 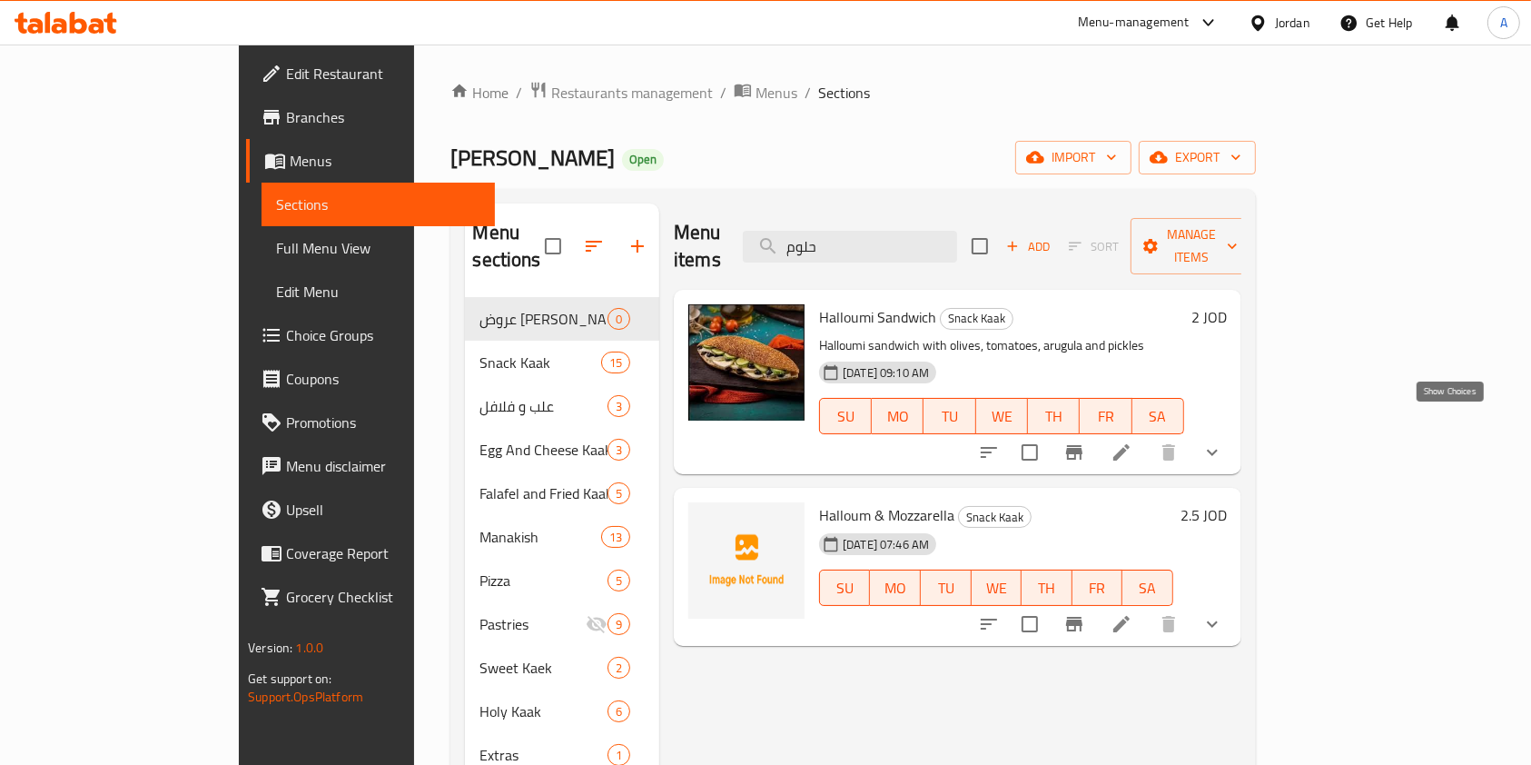 What do you see at coordinates (618, 667) in the screenshot?
I see `span: 2` at bounding box center [618, 667].